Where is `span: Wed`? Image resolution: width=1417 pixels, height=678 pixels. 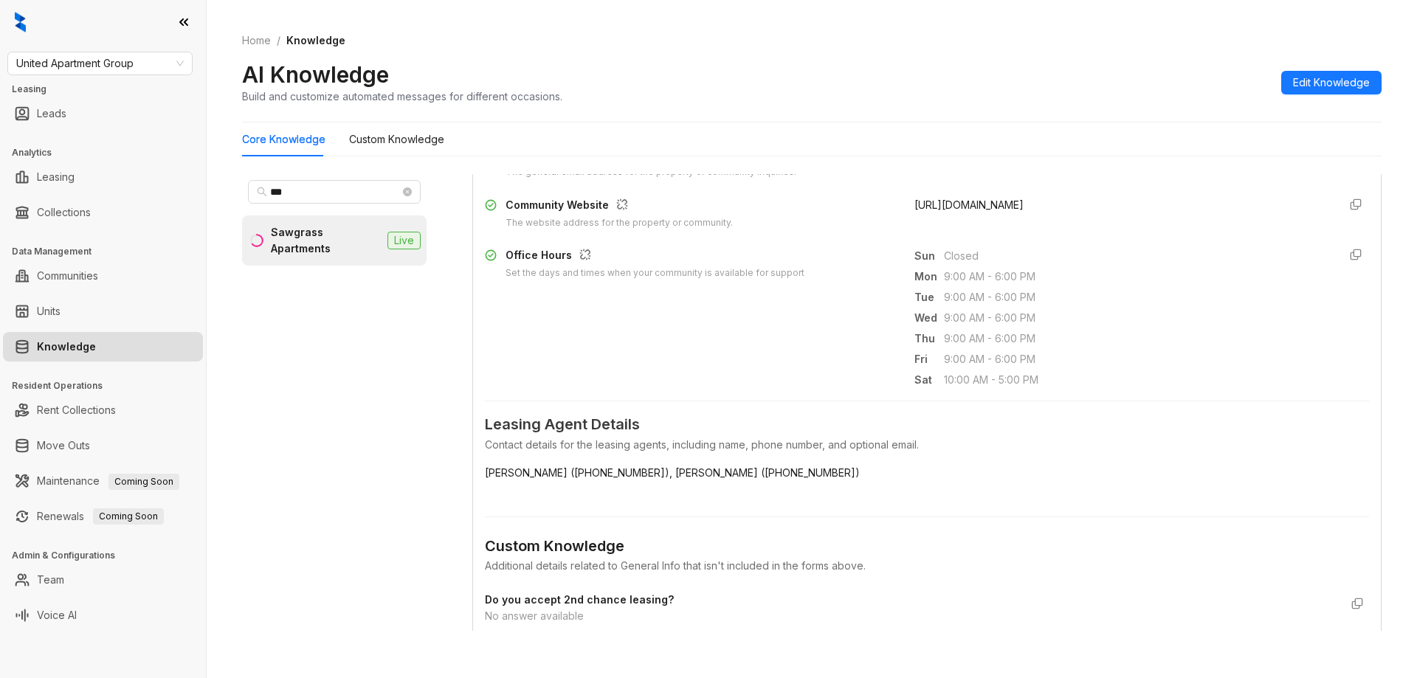
span: Wed is located at coordinates (929, 318).